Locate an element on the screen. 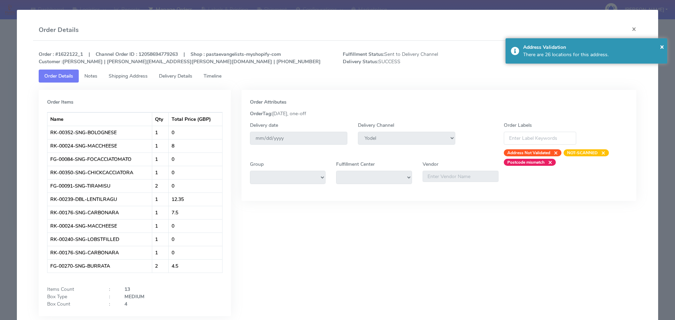 The height and width of the screenshot is (320, 675). ul: Tabs is located at coordinates (337, 76).